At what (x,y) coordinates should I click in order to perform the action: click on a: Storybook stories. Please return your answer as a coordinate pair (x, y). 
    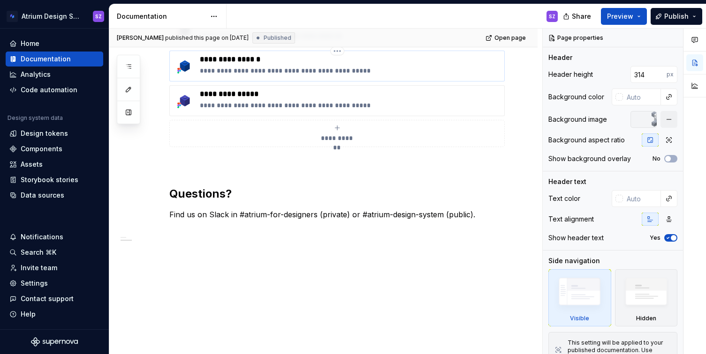
    Looking at the image, I should click on (54, 180).